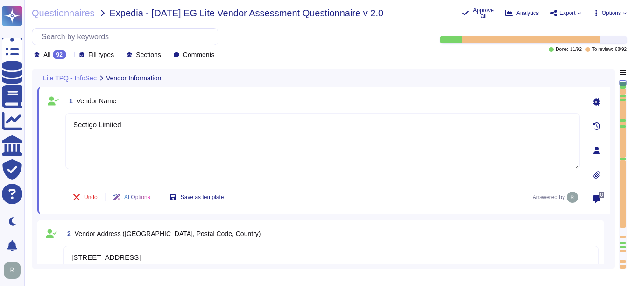 This screenshot has width=634, height=286. Describe the element at coordinates (101, 55) in the screenshot. I see `span: Fill types` at that location.